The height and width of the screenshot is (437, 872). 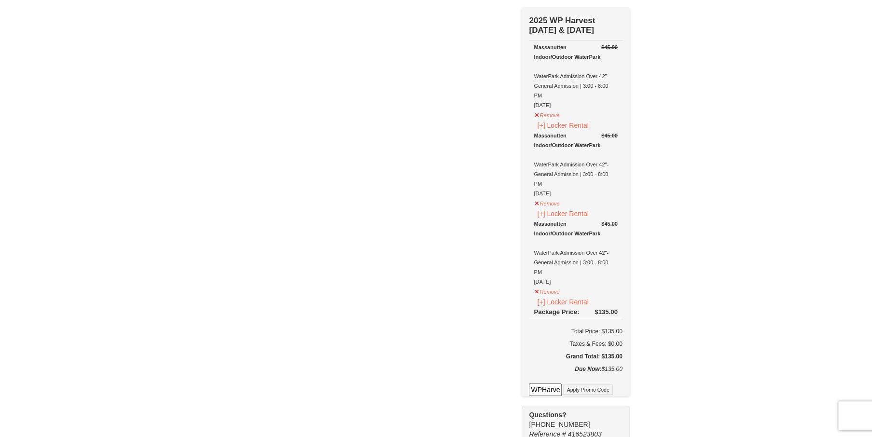 I want to click on h6: Total Price: $135.00, so click(x=575, y=332).